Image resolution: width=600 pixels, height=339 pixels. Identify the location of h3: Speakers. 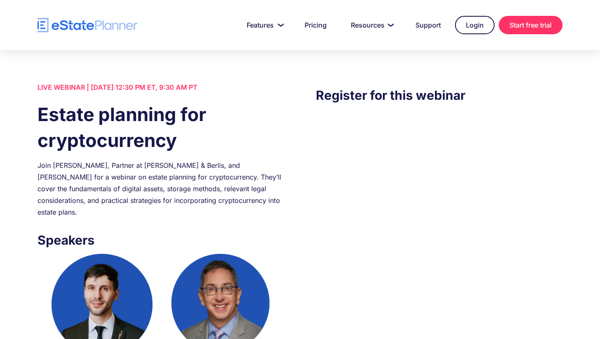
(161, 240).